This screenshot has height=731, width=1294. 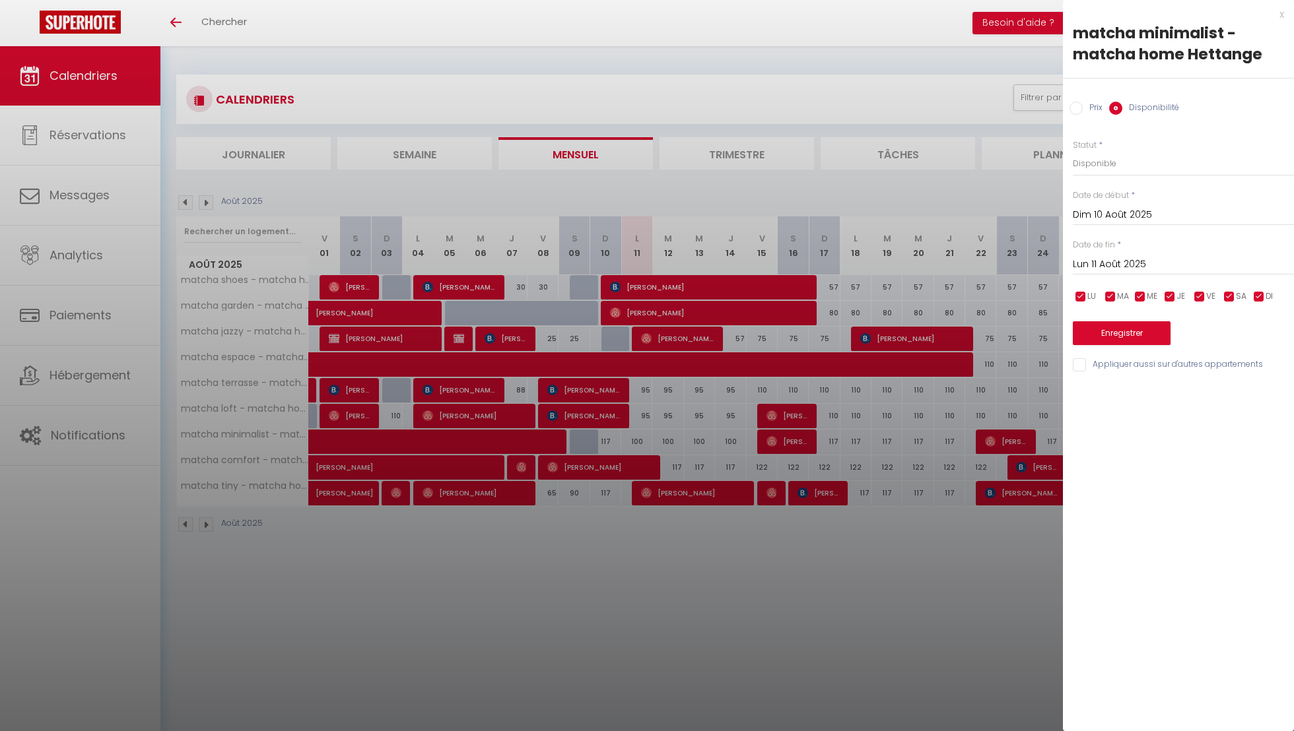 What do you see at coordinates (1123, 296) in the screenshot?
I see `span: MA` at bounding box center [1123, 296].